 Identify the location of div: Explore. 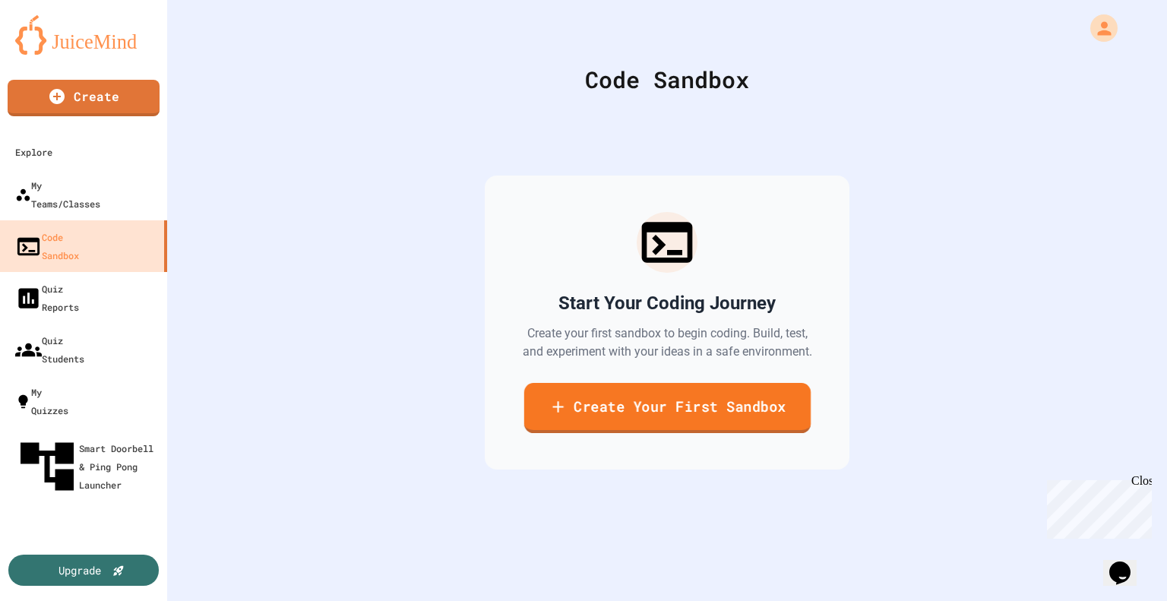
(33, 152).